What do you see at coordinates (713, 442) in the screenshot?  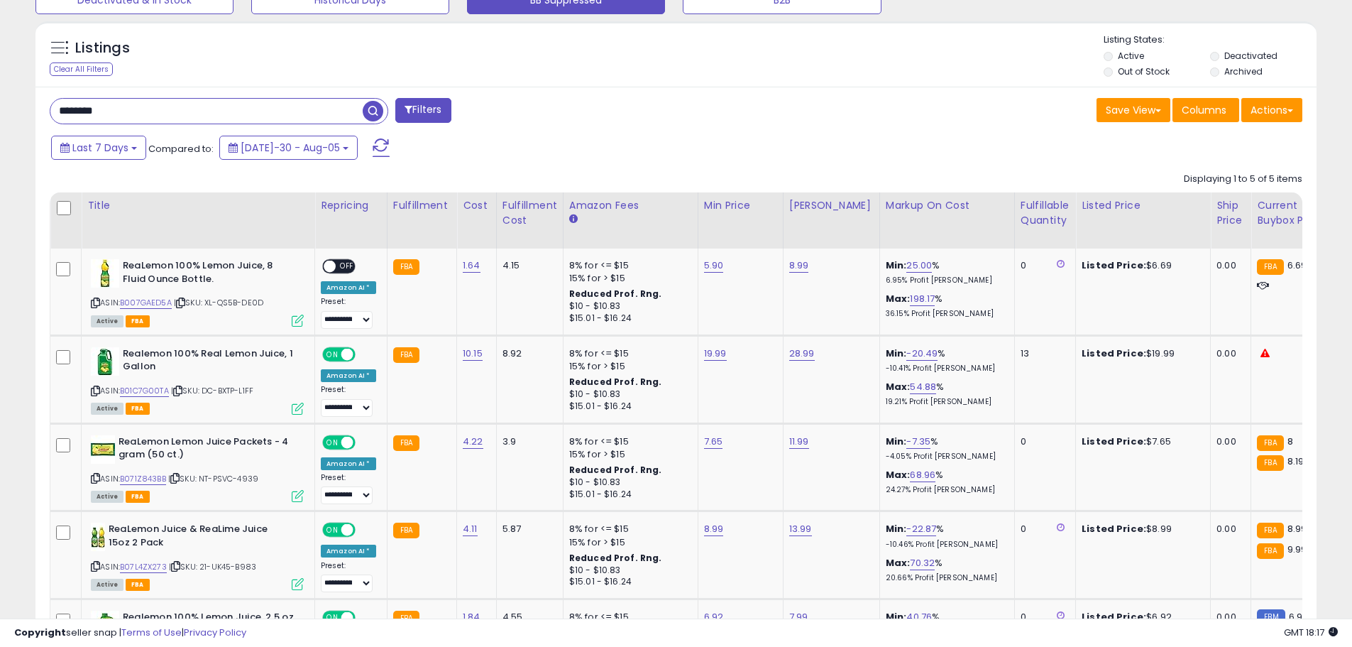 I see `a: 7.65` at bounding box center [713, 442].